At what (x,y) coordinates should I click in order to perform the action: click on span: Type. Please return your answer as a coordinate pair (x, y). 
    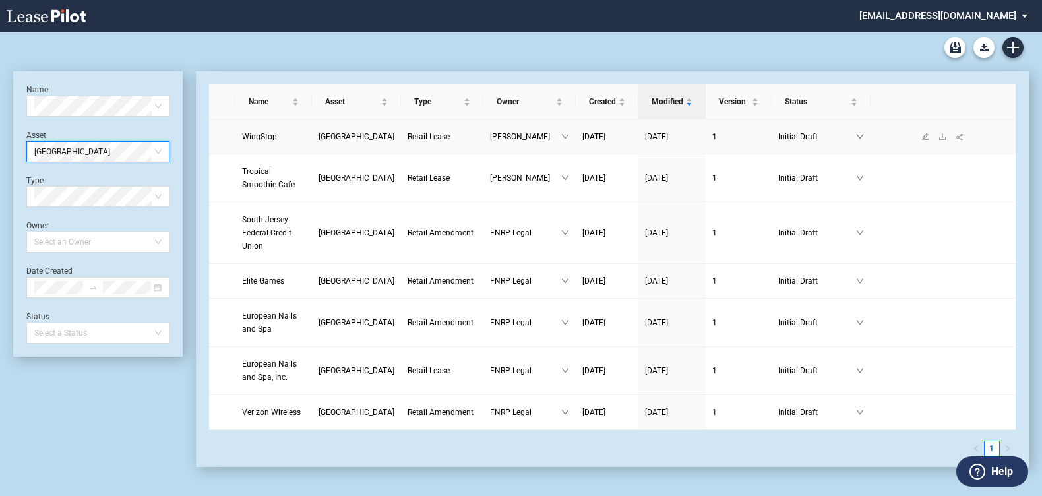
    Looking at the image, I should click on (437, 102).